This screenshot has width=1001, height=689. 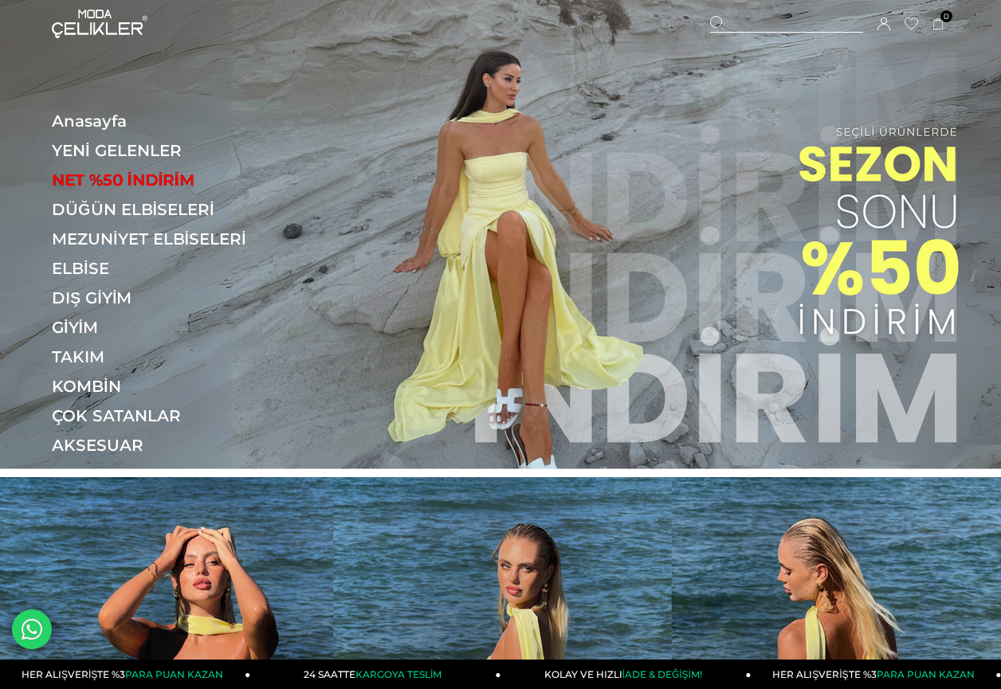 What do you see at coordinates (161, 416) in the screenshot?
I see `a: ÇOK SATANLAR` at bounding box center [161, 416].